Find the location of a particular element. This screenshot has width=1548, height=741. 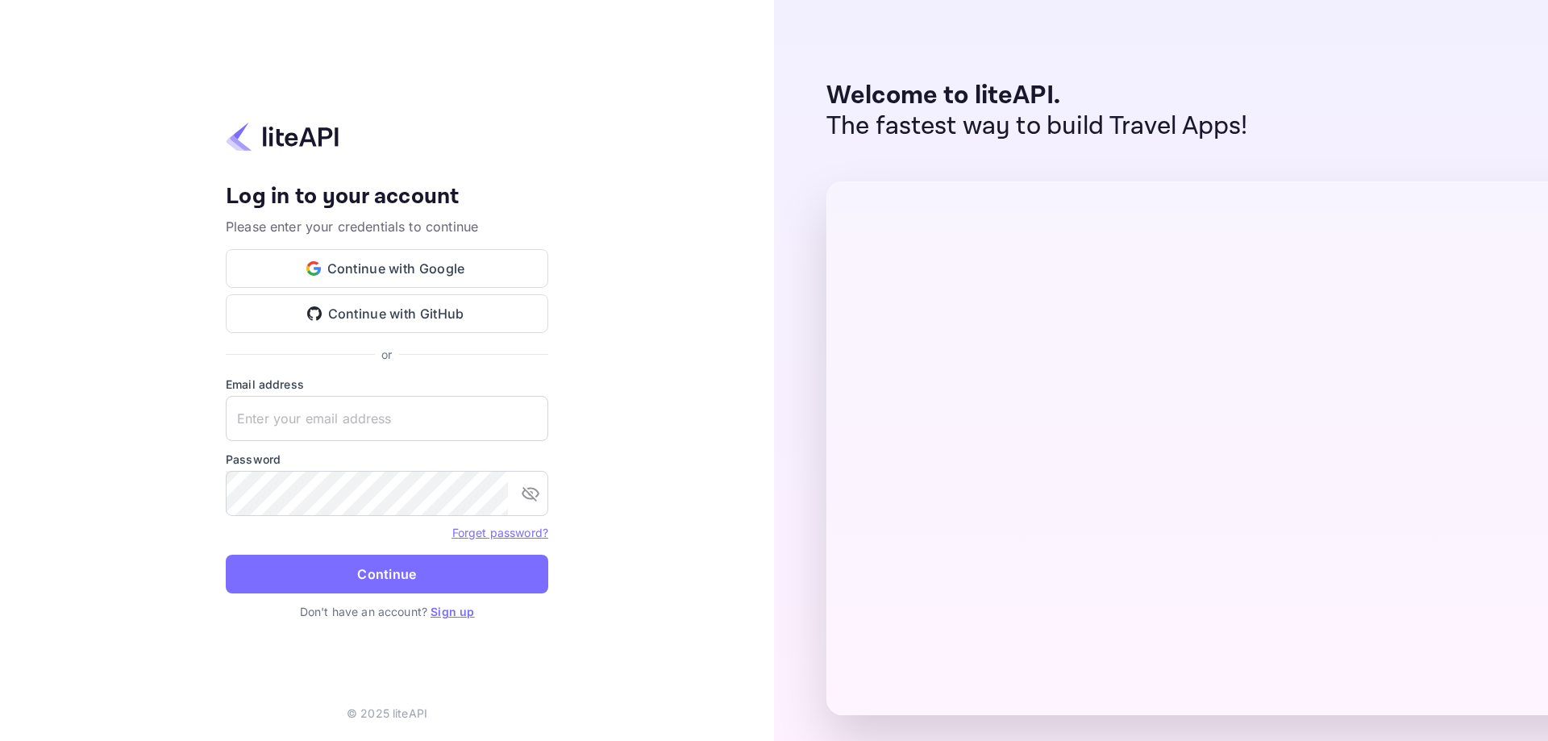

p: © 2025 liteAPI is located at coordinates (387, 713).